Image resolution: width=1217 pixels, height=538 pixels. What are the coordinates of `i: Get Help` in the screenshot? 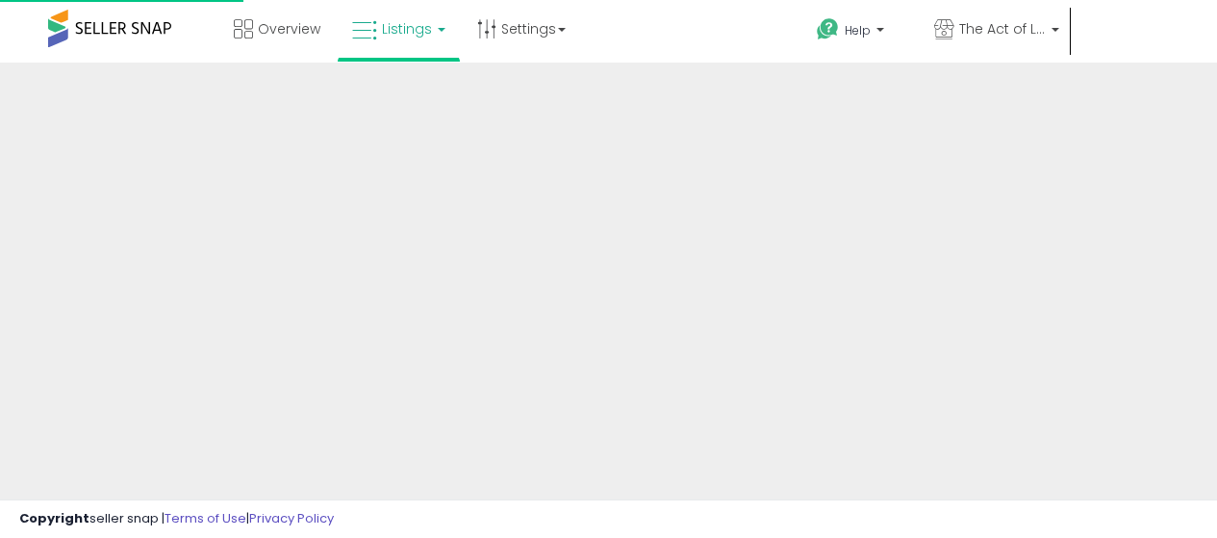 It's located at (827, 29).